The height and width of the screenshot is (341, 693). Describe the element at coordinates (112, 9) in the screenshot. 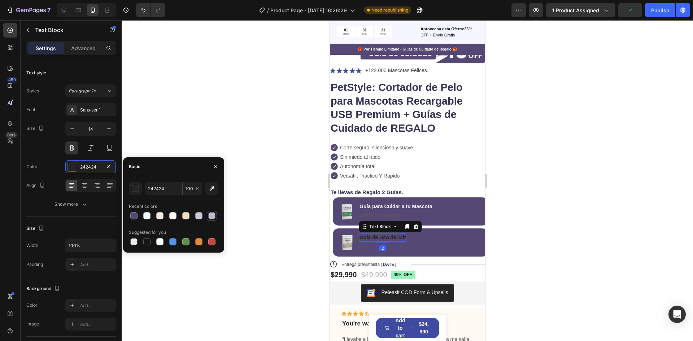

I see `strong: Aprovecha esta Oferta:` at that location.